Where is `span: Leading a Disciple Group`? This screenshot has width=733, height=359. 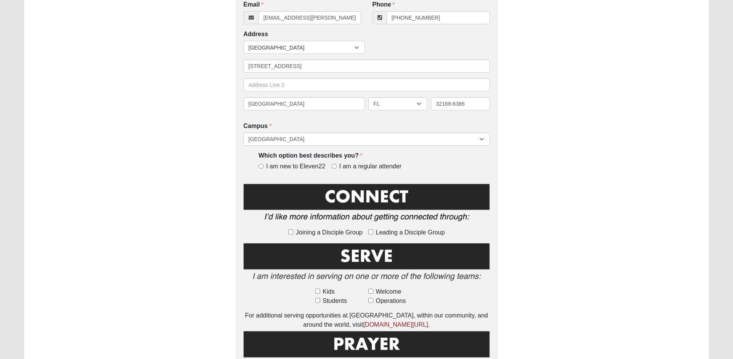 span: Leading a Disciple Group is located at coordinates (411, 233).